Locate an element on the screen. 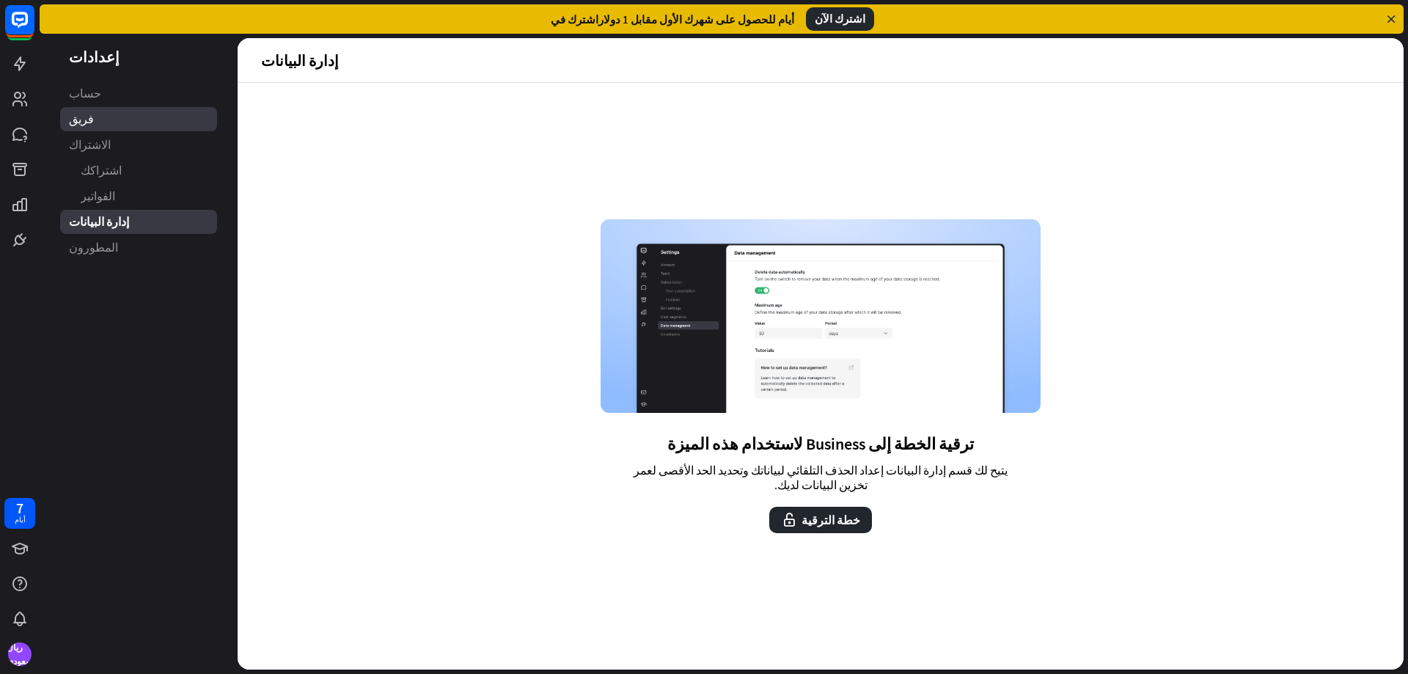 This screenshot has width=1408, height=674. font: حساب is located at coordinates (85, 93).